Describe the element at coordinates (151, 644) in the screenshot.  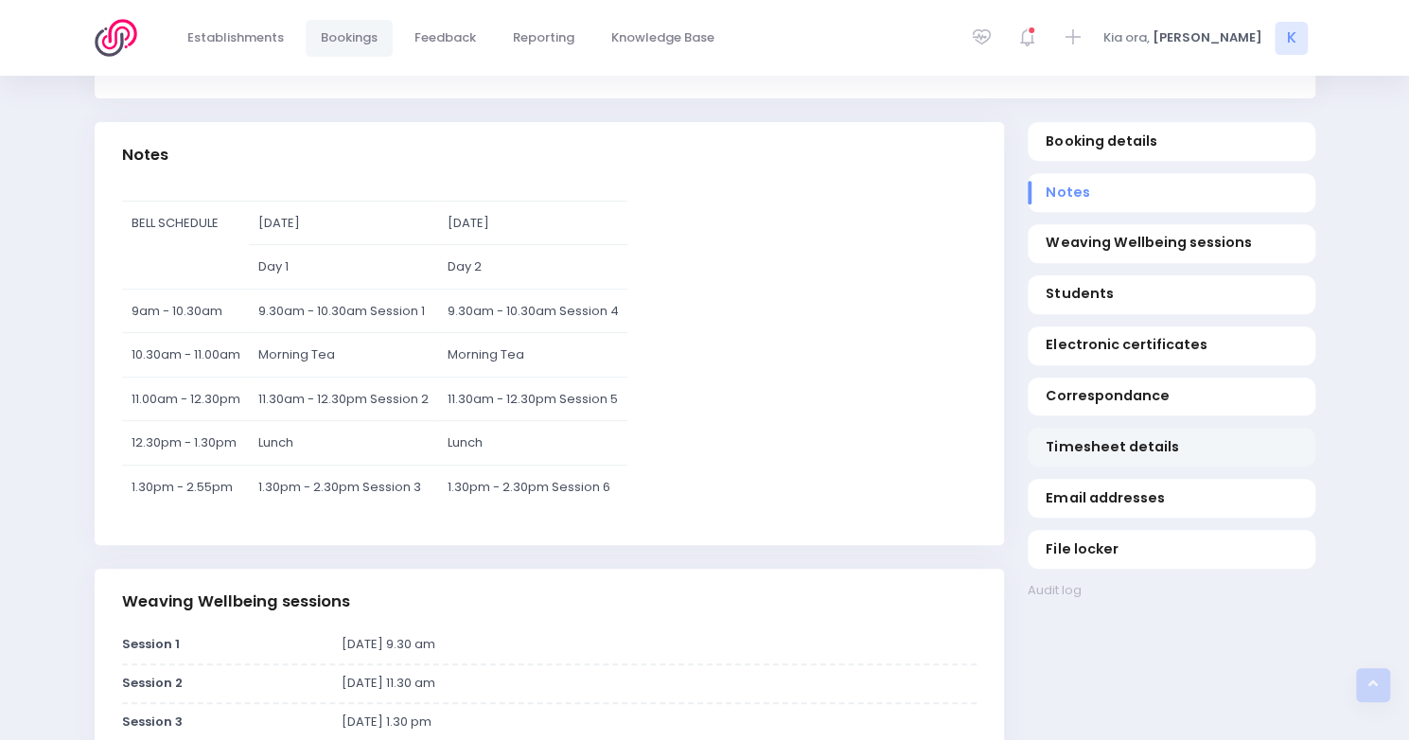
I see `strong: Session 1` at that location.